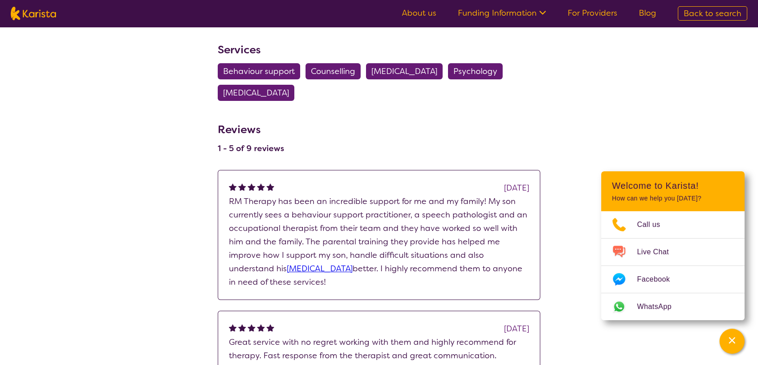 Image resolution: width=758 pixels, height=365 pixels. What do you see at coordinates (379, 50) in the screenshot?
I see `h3: Services` at bounding box center [379, 50].